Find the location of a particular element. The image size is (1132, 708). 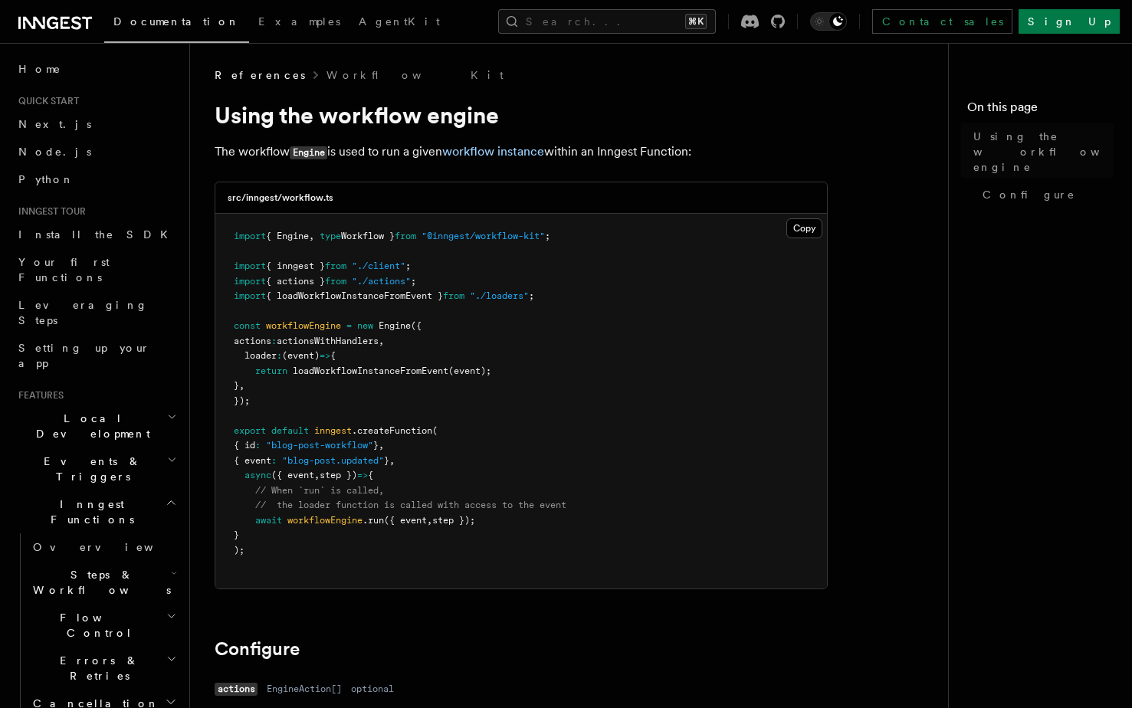

button: Inngest Functions is located at coordinates (96, 512).